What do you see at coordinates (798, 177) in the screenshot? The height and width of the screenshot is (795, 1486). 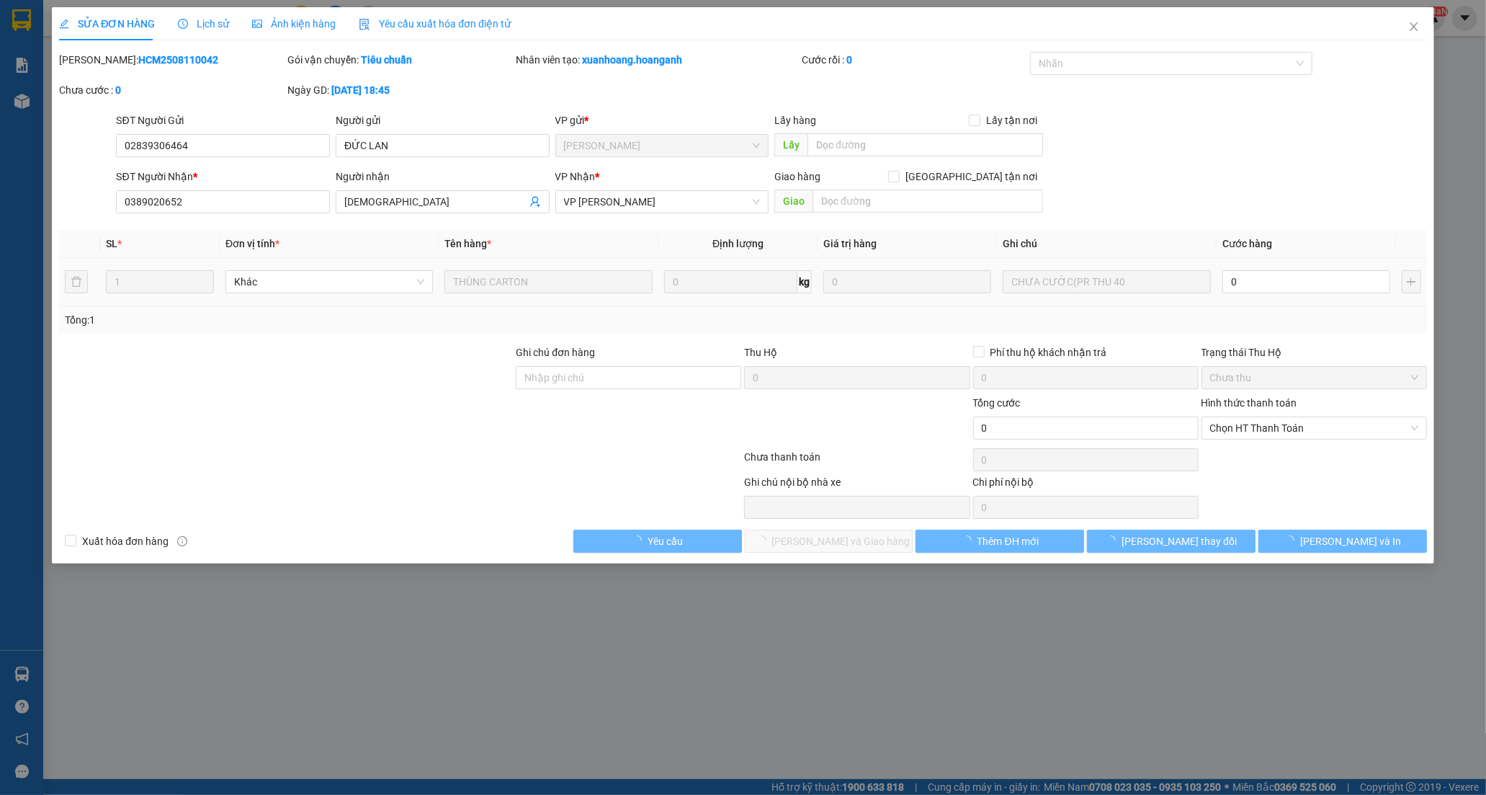 I see `span: Giao hàng` at bounding box center [798, 177].